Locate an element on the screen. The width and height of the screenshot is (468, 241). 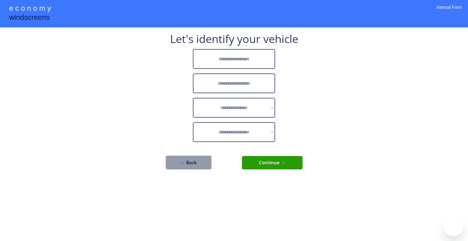
div: windscreens is located at coordinates (29, 18).